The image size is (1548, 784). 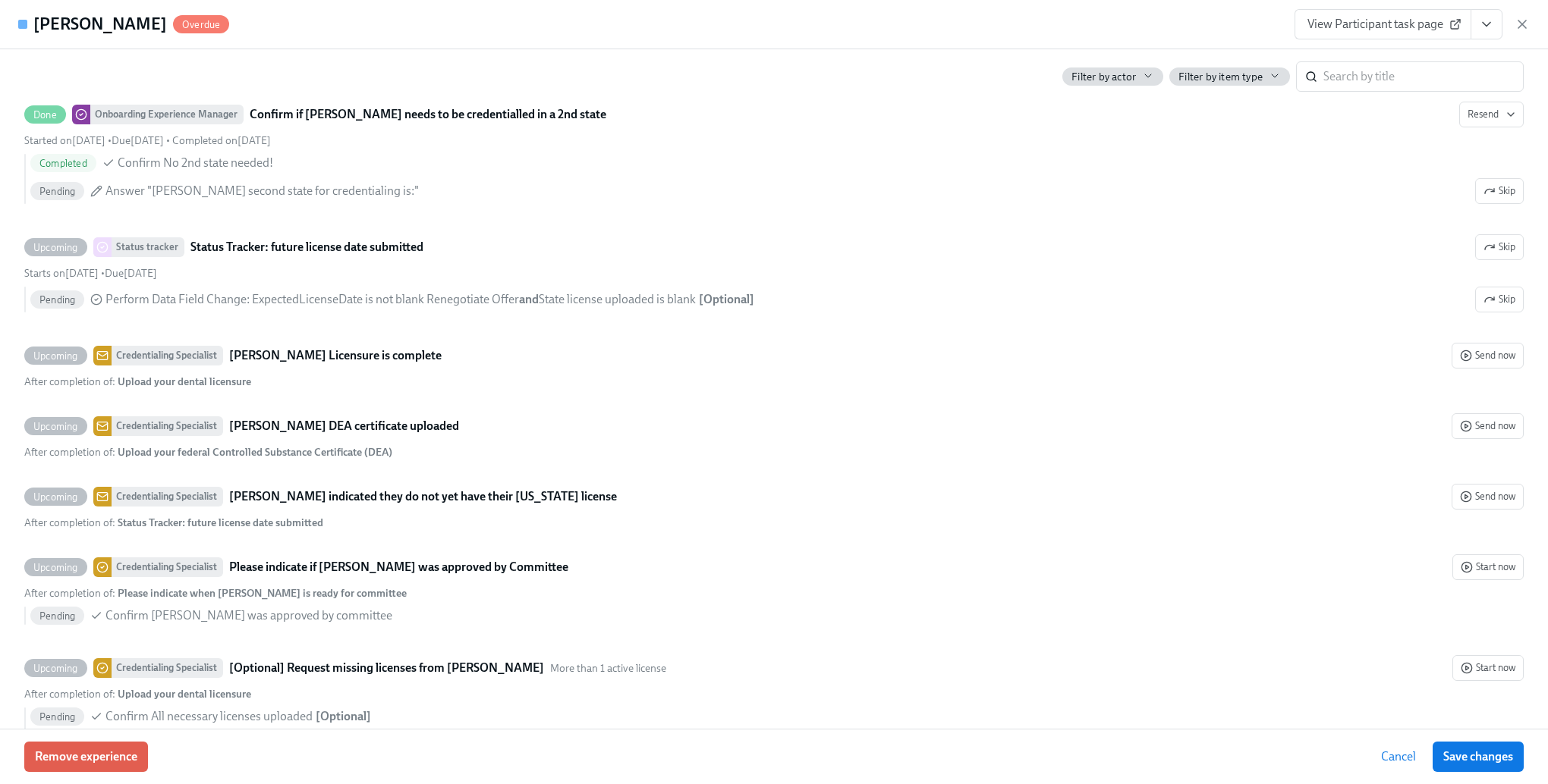 I want to click on span: State license uploaded is blank, so click(x=617, y=299).